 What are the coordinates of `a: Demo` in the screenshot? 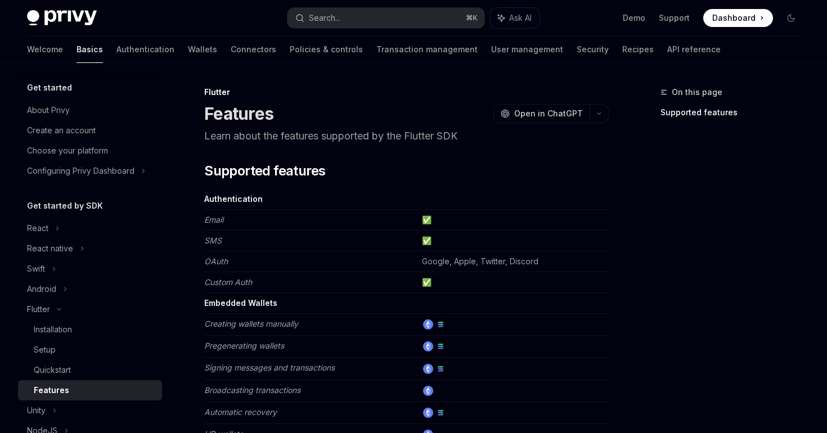 It's located at (634, 18).